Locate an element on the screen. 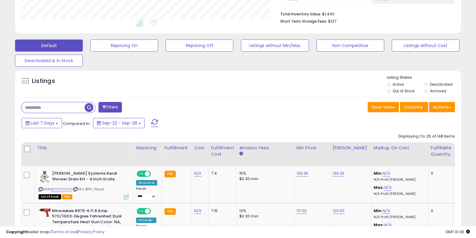  div: Fulfillment is located at coordinates (177, 148).